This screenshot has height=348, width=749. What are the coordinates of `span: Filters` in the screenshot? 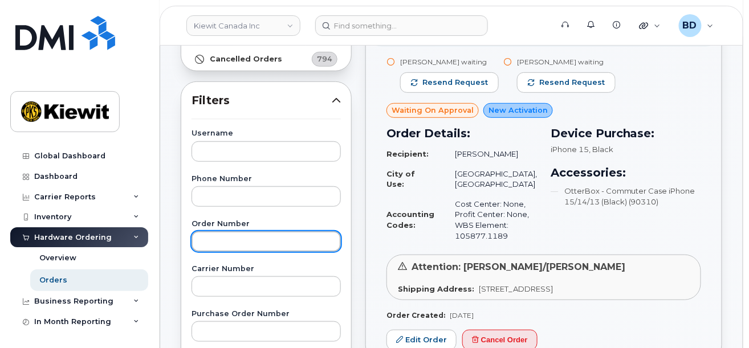 It's located at (262, 100).